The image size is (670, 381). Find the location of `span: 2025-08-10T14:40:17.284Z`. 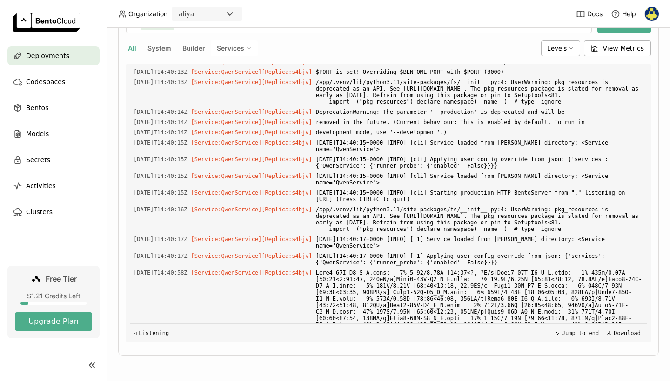

span: 2025-08-10T14:40:17.284Z is located at coordinates (161, 240).